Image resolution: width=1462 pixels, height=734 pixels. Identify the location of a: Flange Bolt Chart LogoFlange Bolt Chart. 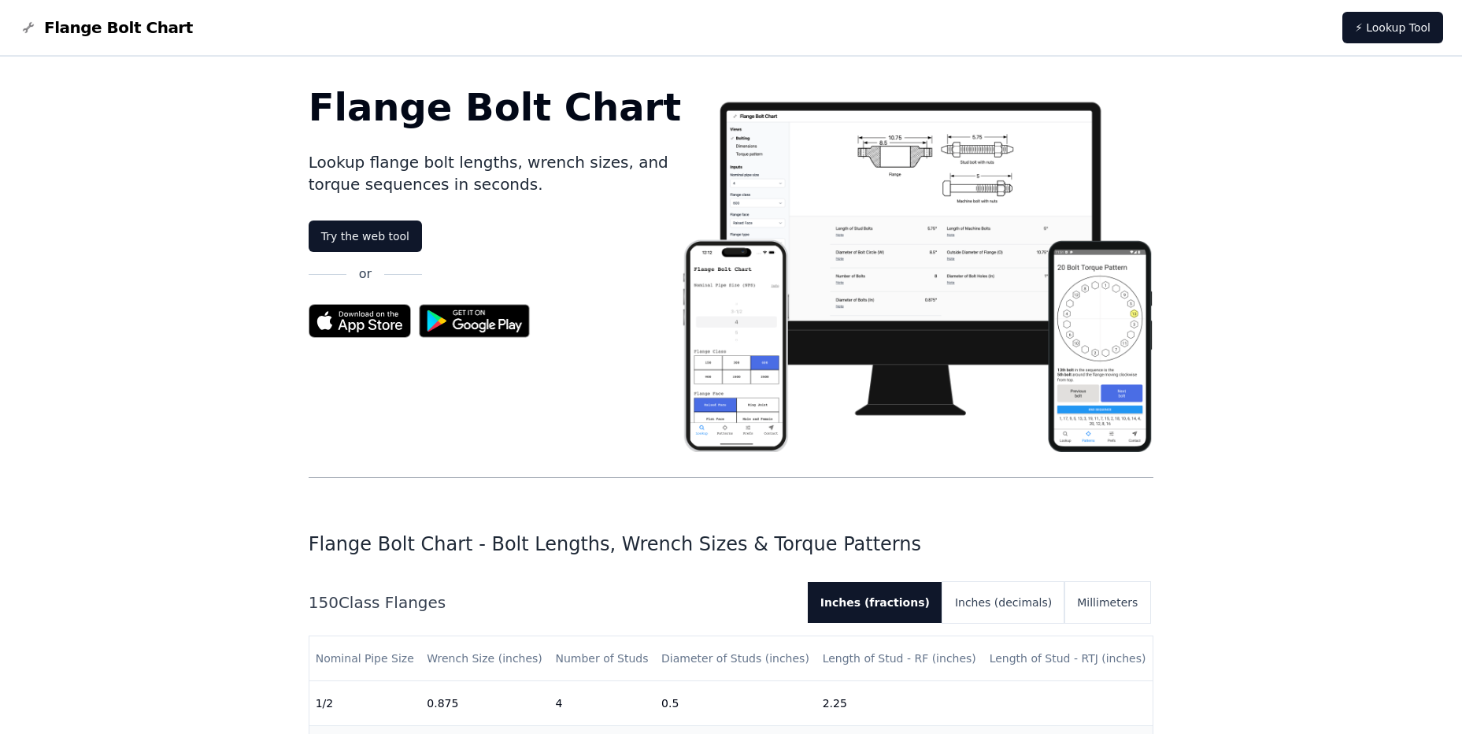
(105, 28).